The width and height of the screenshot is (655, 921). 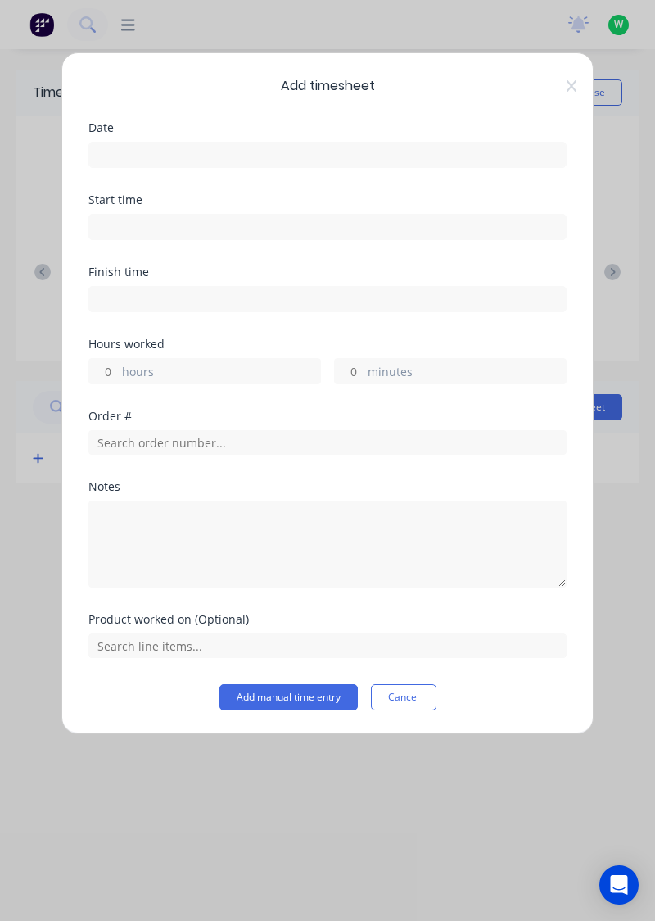 What do you see at coordinates (328, 442) in the screenshot?
I see `input: Search order number...` at bounding box center [328, 442].